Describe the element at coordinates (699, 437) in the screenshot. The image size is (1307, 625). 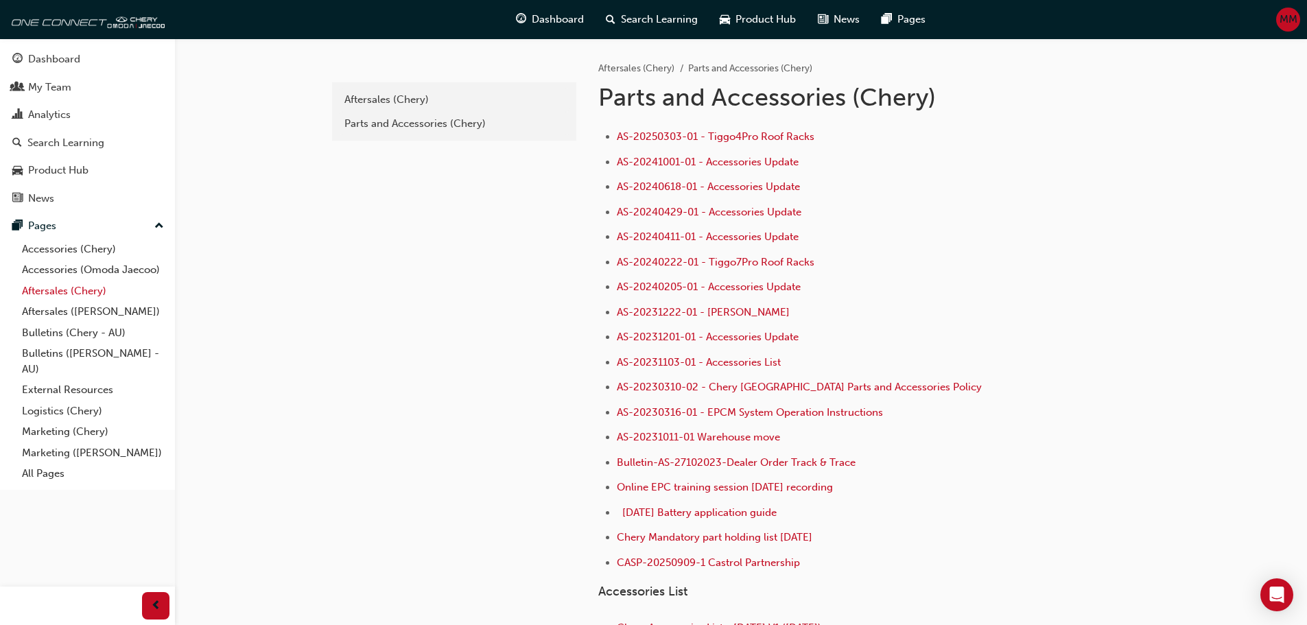
I see `span: AS-20231011-01 Warehouse move` at that location.